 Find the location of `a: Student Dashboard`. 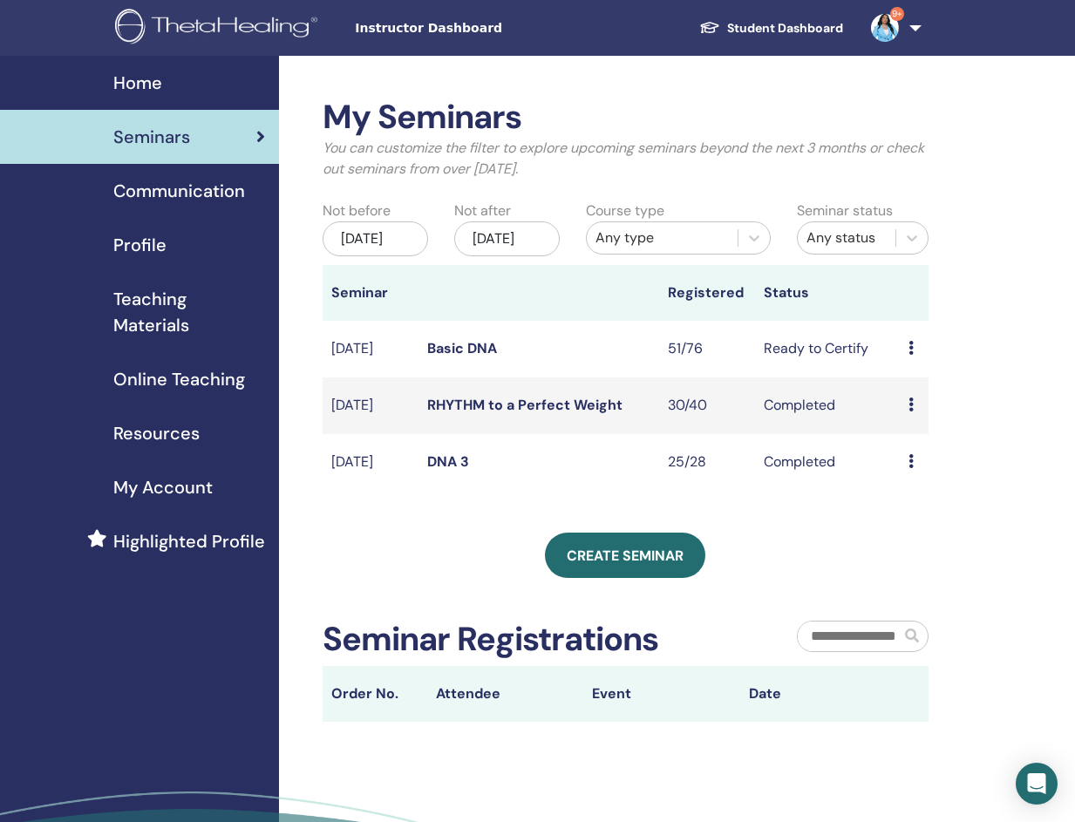

a: Student Dashboard is located at coordinates (771, 28).